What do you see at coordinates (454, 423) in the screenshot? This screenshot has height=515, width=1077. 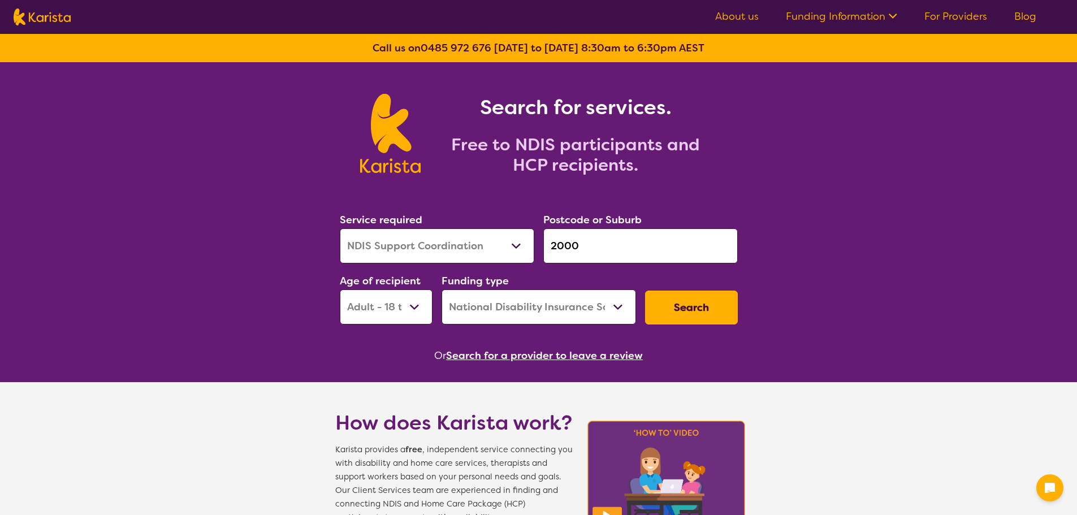 I see `h1: How does Karista work?` at bounding box center [454, 423].